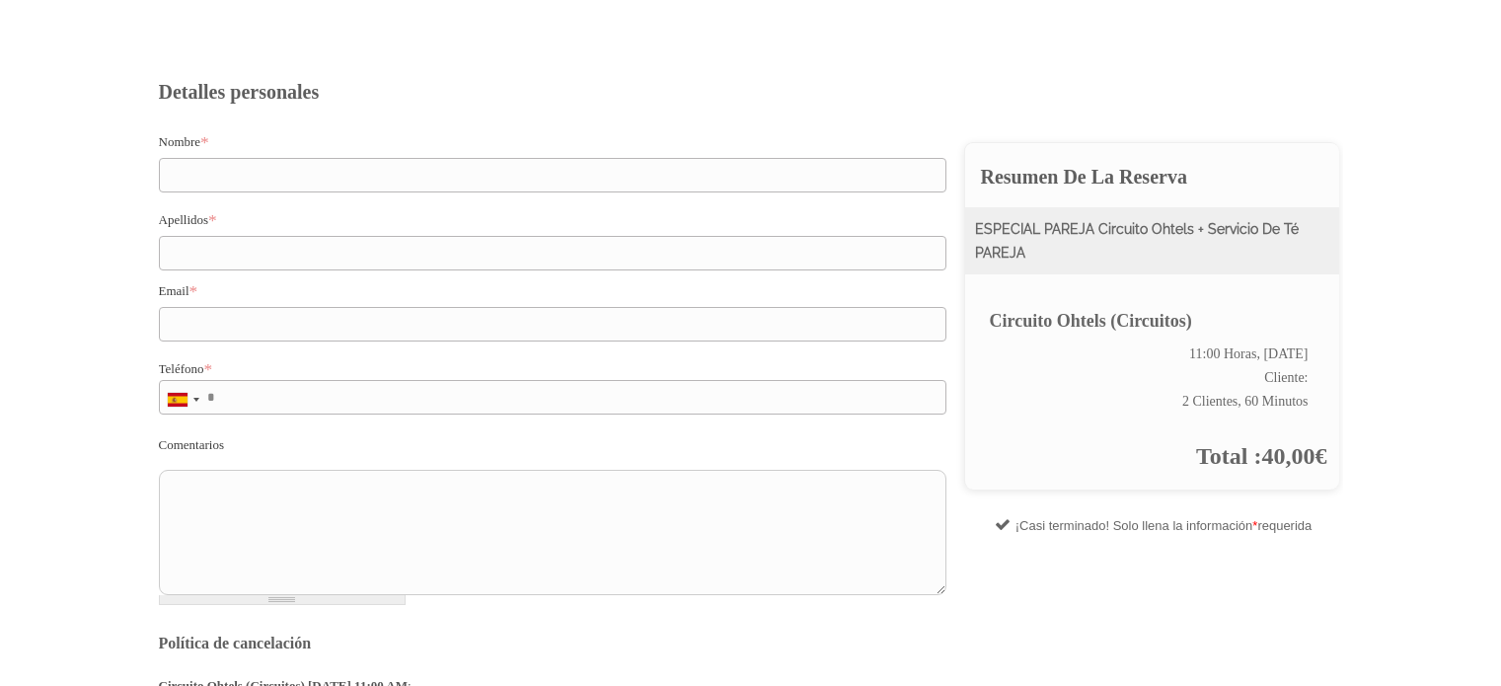 The width and height of the screenshot is (1501, 686). What do you see at coordinates (553, 643) in the screenshot?
I see `h3: Política de cancelación` at bounding box center [553, 643].